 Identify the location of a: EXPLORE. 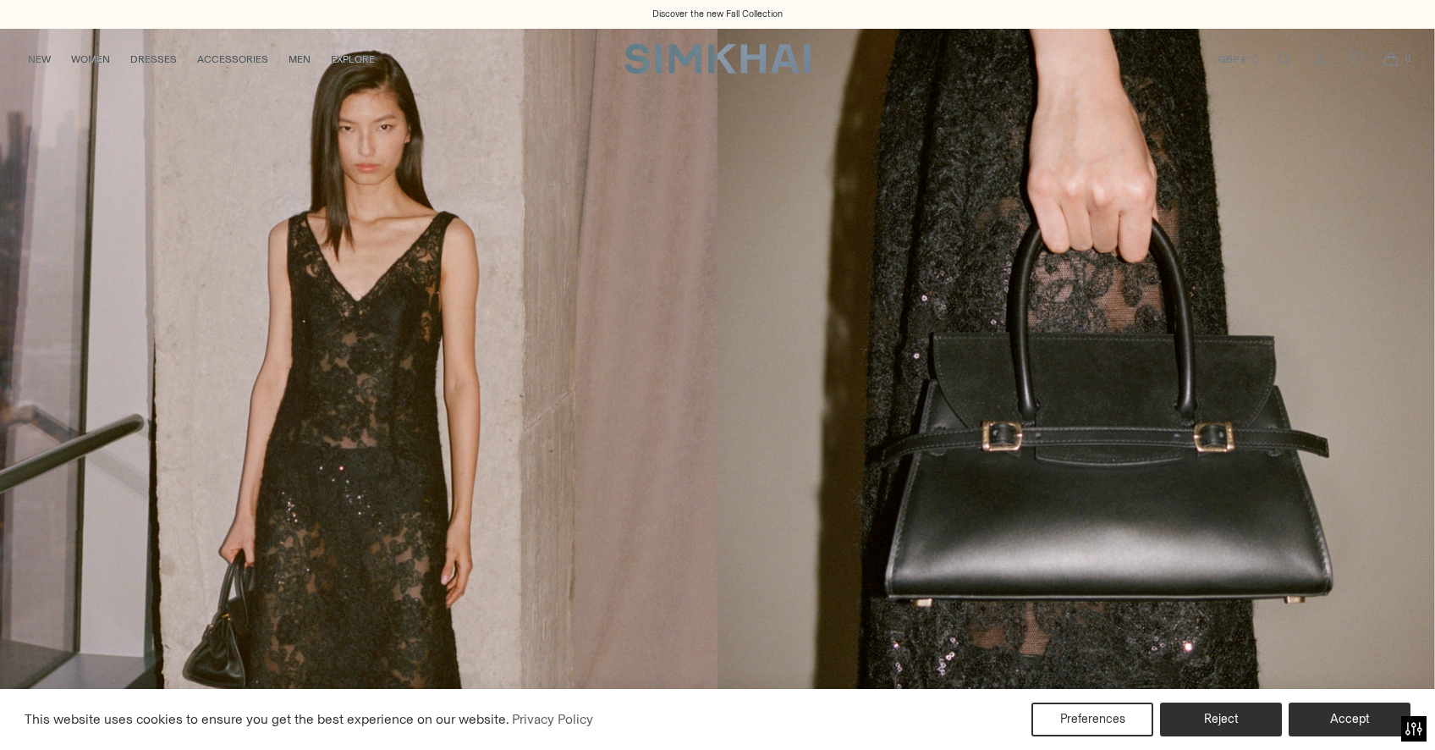
(353, 59).